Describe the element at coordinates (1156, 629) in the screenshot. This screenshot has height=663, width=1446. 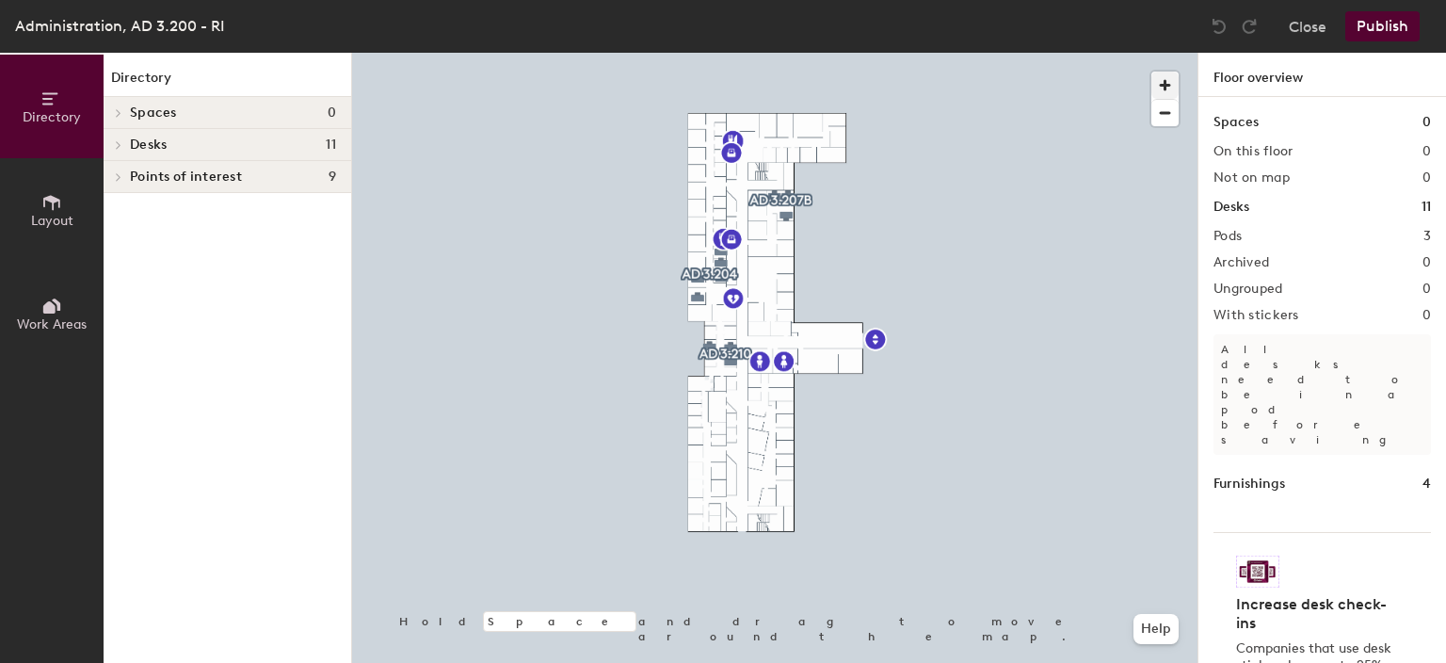
I see `button: Help` at that location.